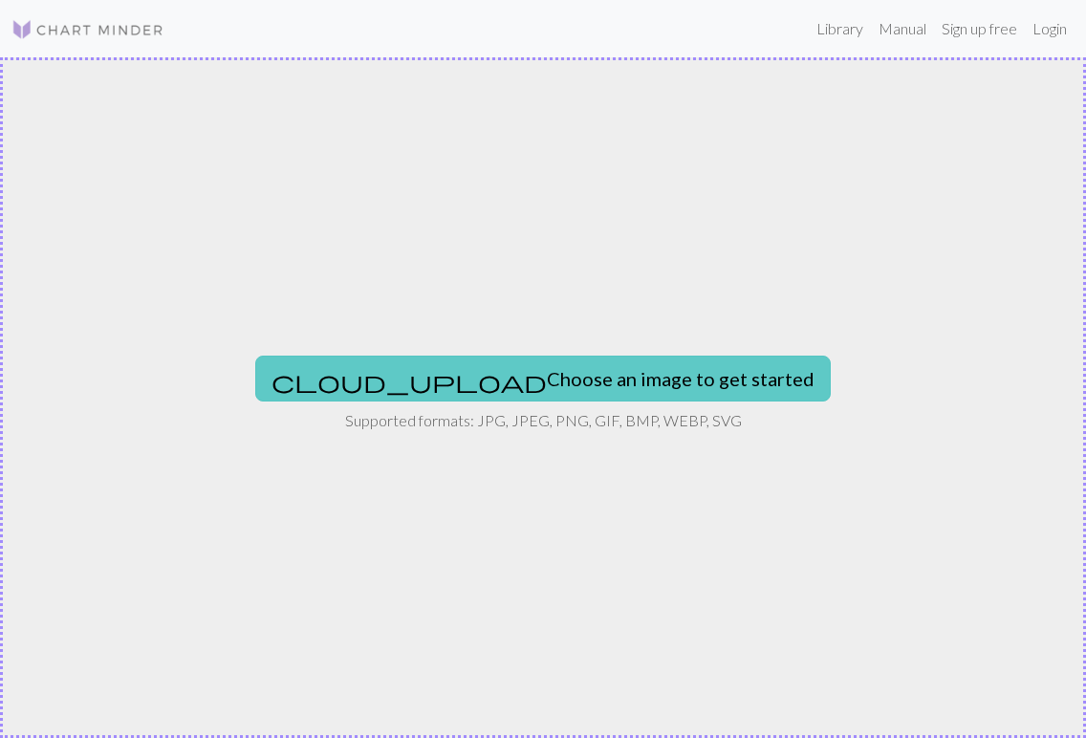 The image size is (1086, 738). What do you see at coordinates (979, 29) in the screenshot?
I see `a: Sign up free` at bounding box center [979, 29].